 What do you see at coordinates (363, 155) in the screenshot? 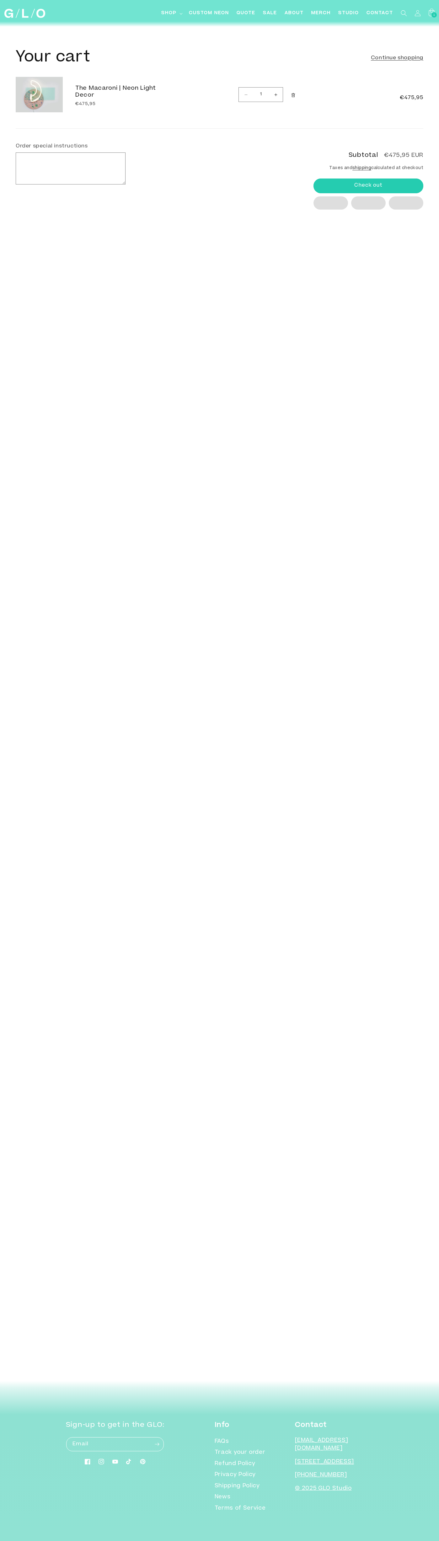
I see `h2: Subtotal` at bounding box center [363, 155].